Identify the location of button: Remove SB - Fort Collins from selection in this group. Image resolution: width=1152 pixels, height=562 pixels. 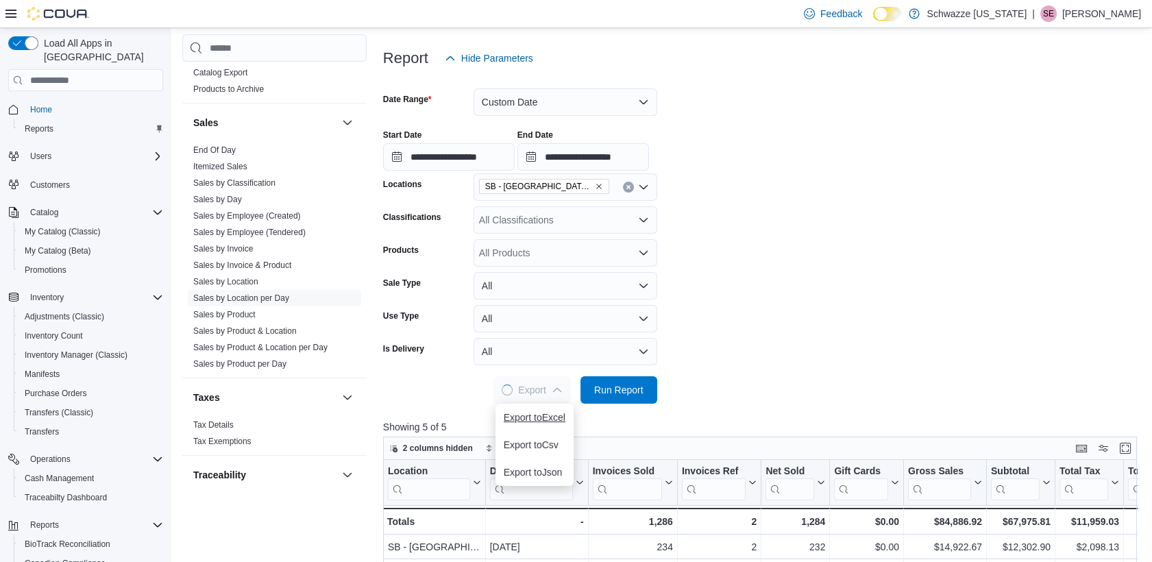
(599, 186).